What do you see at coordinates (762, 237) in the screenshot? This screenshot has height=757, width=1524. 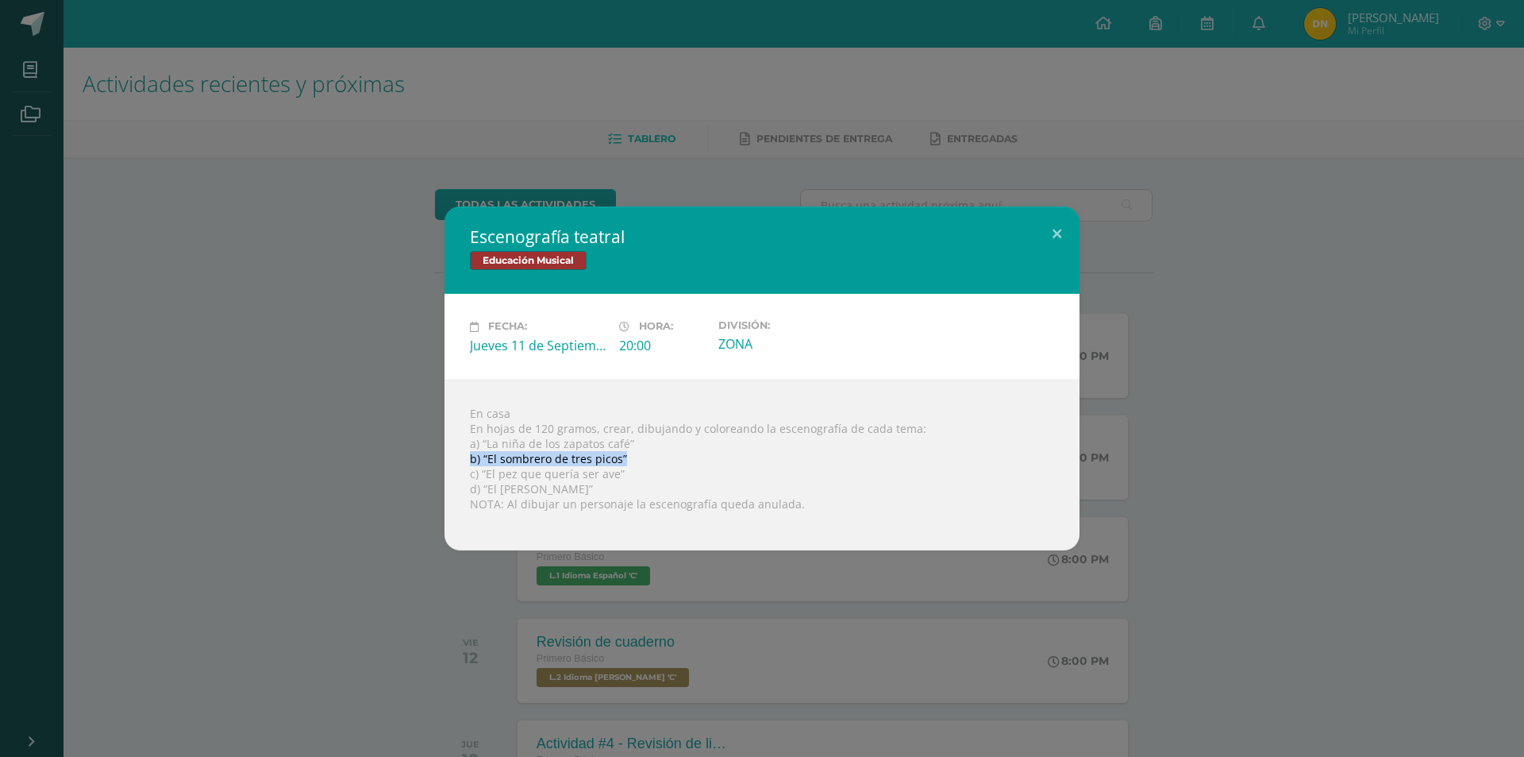 I see `h2: Escenografía teatral` at bounding box center [762, 237].